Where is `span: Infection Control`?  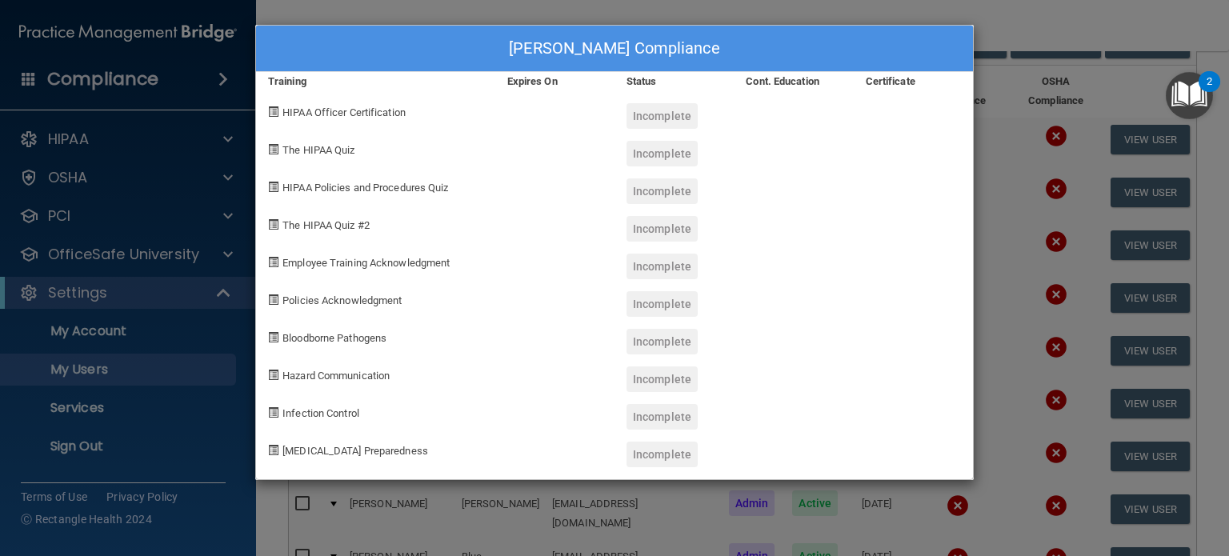 span: Infection Control is located at coordinates (321, 413).